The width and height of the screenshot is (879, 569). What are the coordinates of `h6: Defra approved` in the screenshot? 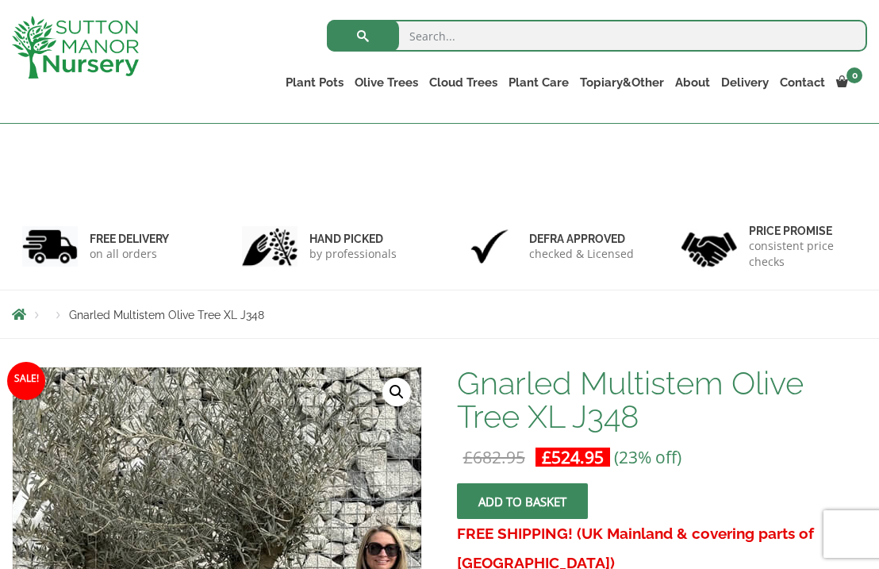 It's located at (582, 239).